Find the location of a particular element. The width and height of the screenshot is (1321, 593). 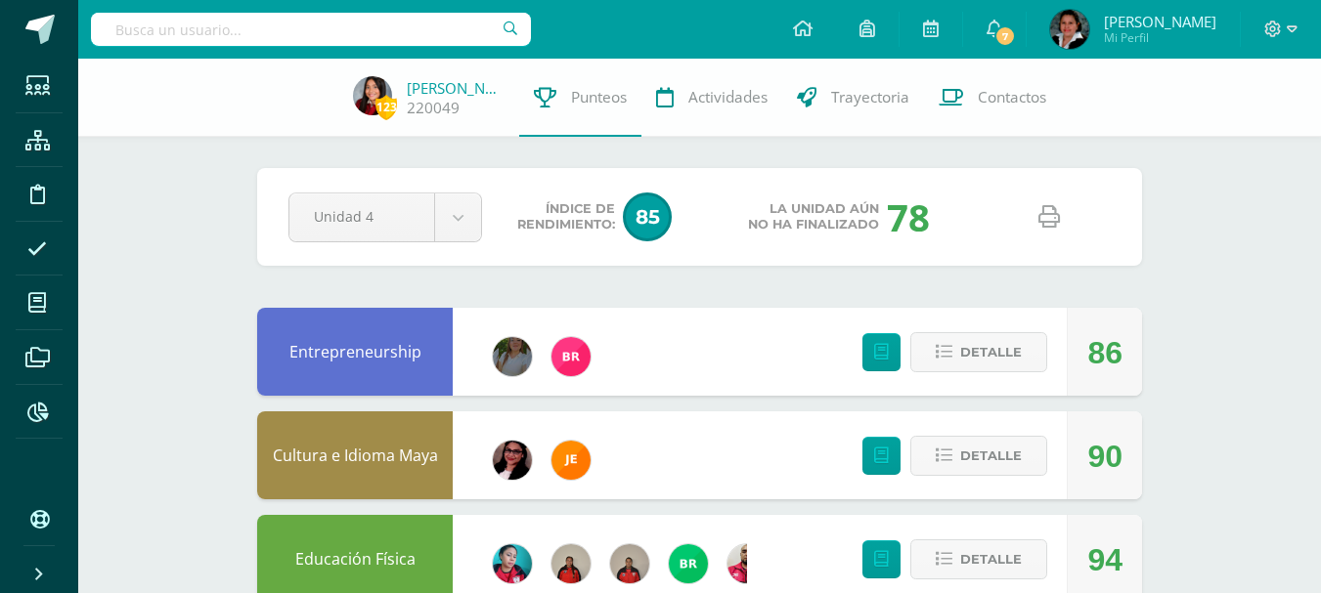

img: d4deafe5159184ad8cadd3f58d7b9740.png is located at coordinates (571, 564).